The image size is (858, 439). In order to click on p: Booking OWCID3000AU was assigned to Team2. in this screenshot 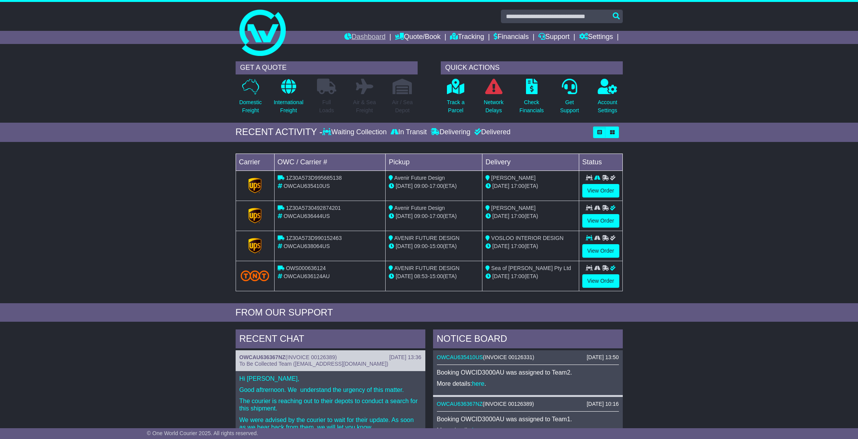, I will do `click(528, 372)`.